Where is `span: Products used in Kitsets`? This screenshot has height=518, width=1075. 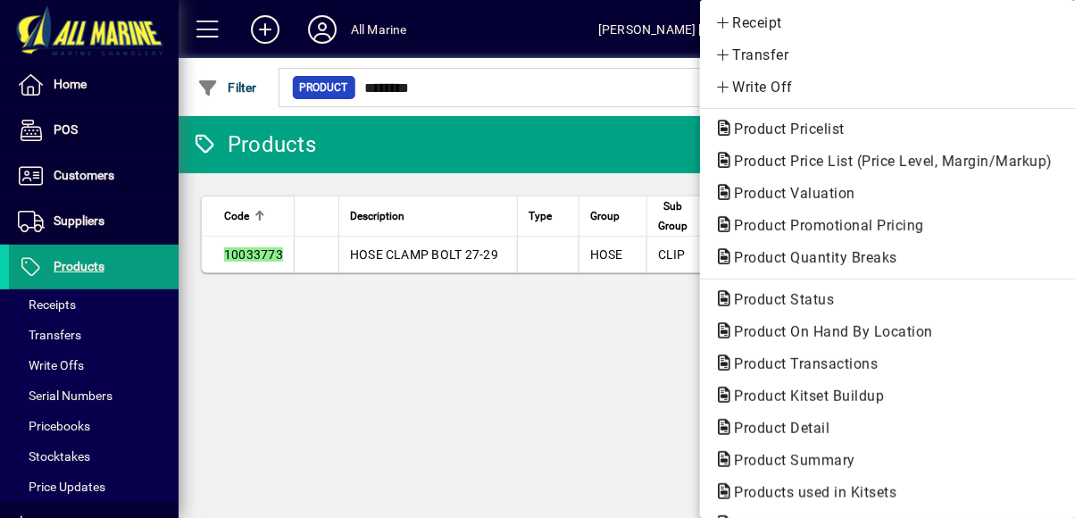
span: Products used in Kitsets is located at coordinates (810, 492).